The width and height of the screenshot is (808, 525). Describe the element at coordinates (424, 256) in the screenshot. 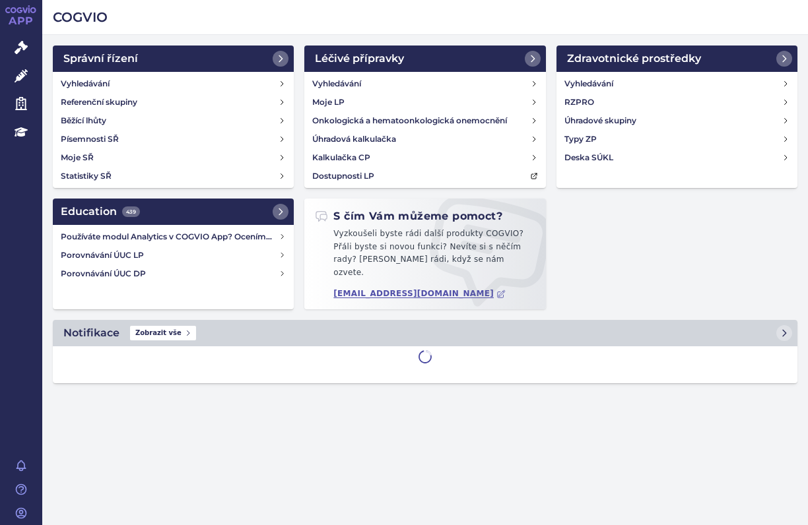

I see `p: Vyzkoušeli byste rádi další produkty COGVIO? Přáli byste si novou funkci? Nevíte si s něčím rady?...` at that location.